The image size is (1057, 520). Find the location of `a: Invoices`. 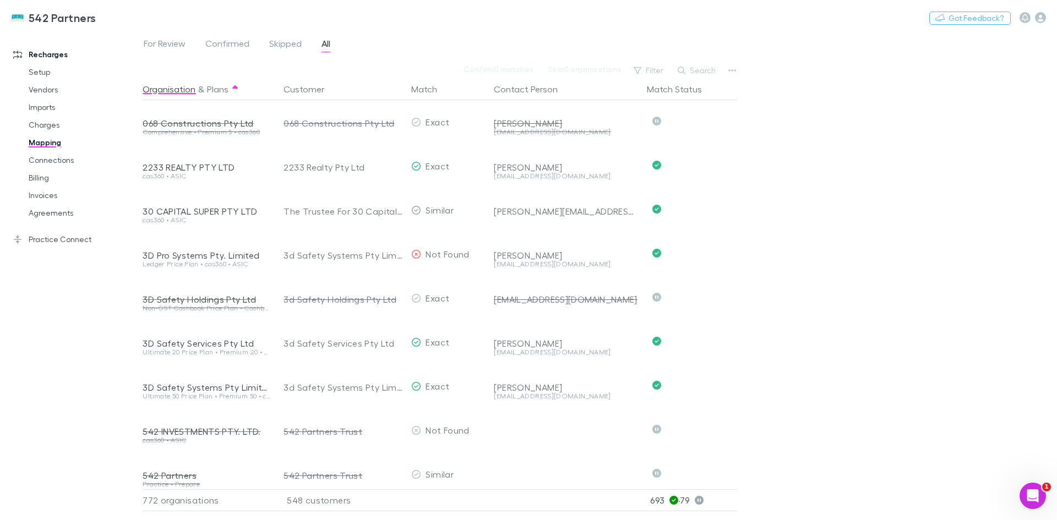

a: Invoices is located at coordinates (83, 195).